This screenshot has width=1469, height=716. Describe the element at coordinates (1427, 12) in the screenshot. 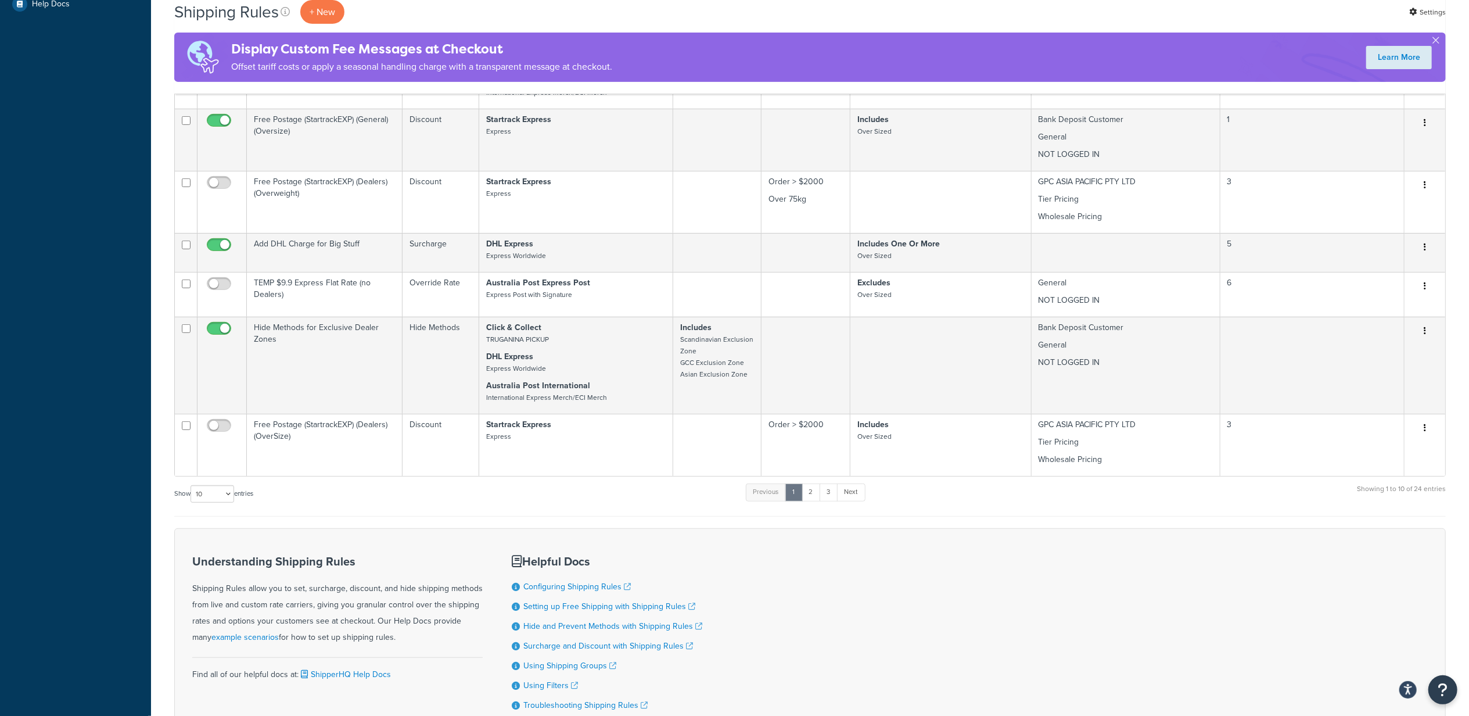

I see `a: Settings` at that location.